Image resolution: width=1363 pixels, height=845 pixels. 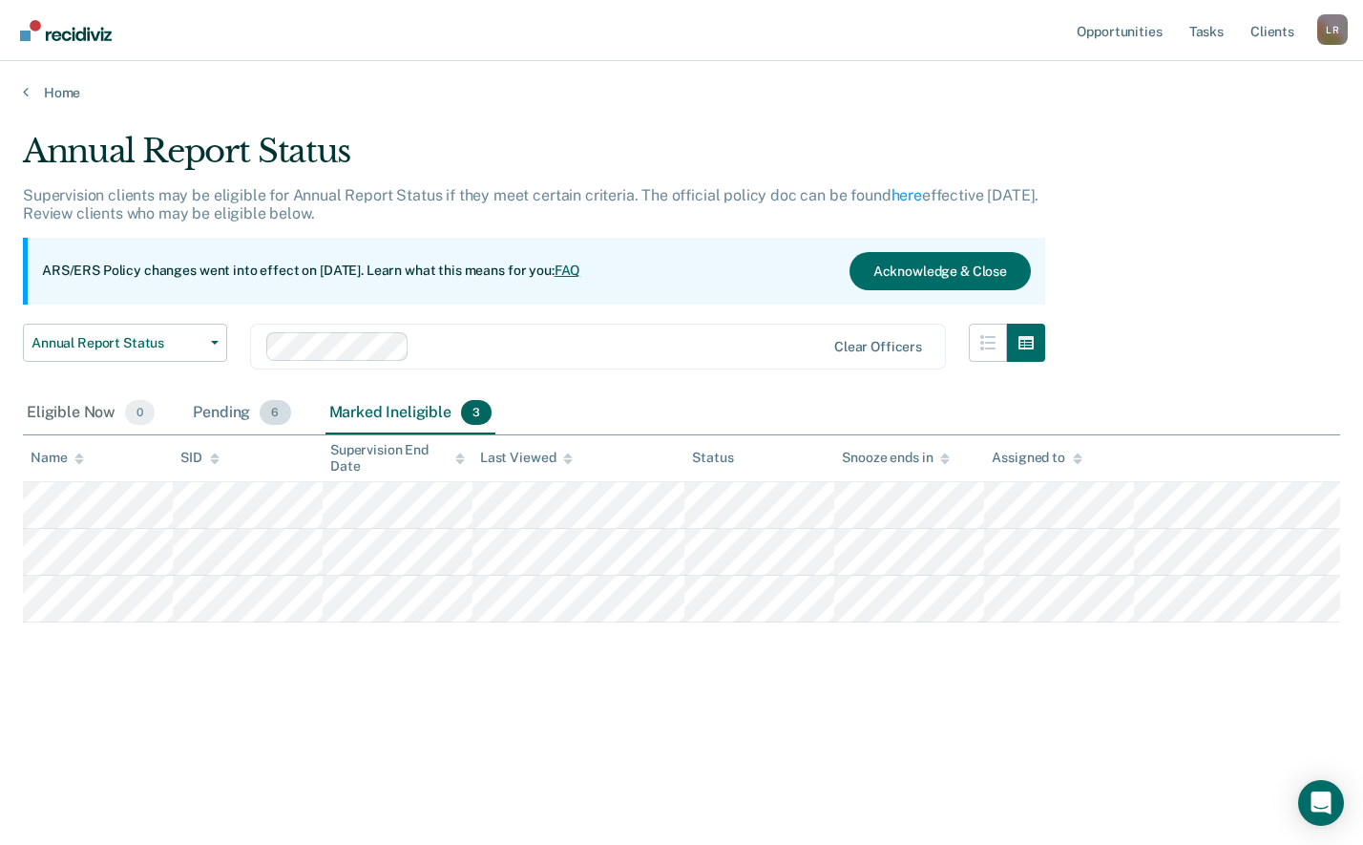 What do you see at coordinates (534, 158) in the screenshot?
I see `div: Annual Report Status` at bounding box center [534, 158].